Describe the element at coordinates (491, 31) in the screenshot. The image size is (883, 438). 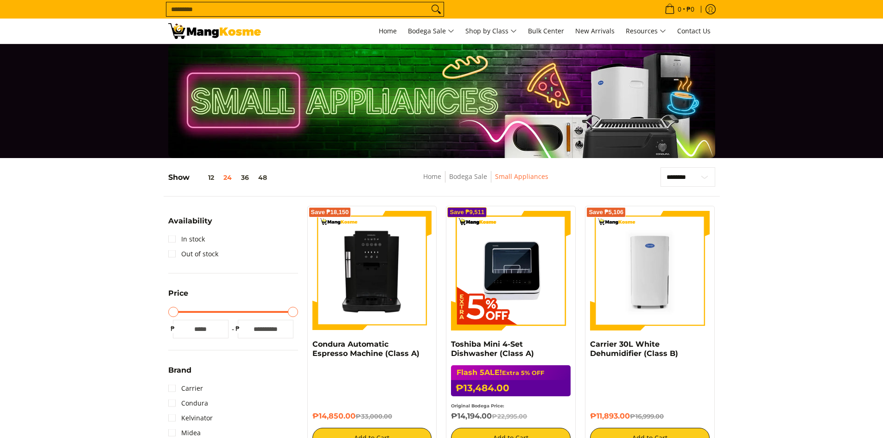
I see `span: Shop by Class` at that location.